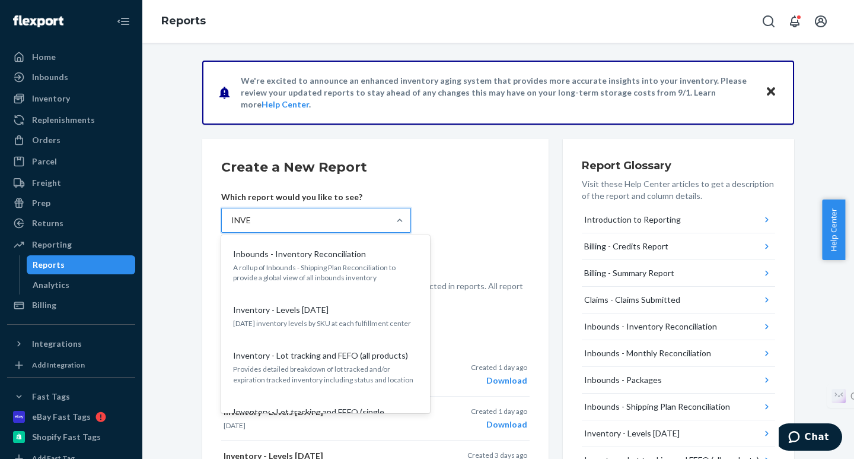 The width and height of the screenshot is (854, 459). What do you see at coordinates (627, 246) in the screenshot?
I see `div: Billing - Credits Report` at bounding box center [627, 246].